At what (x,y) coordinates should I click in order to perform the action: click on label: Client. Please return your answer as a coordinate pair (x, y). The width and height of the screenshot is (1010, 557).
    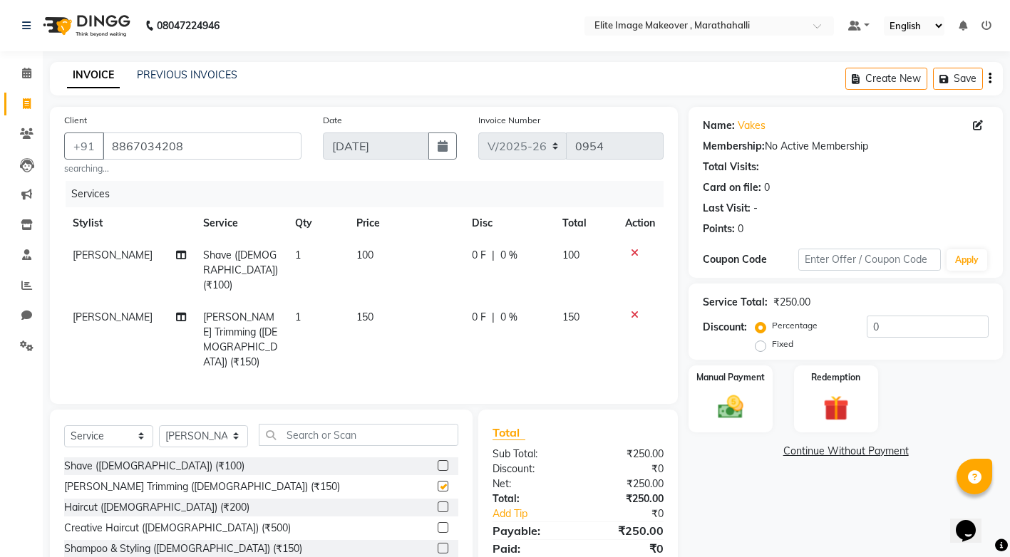
    Looking at the image, I should click on (76, 120).